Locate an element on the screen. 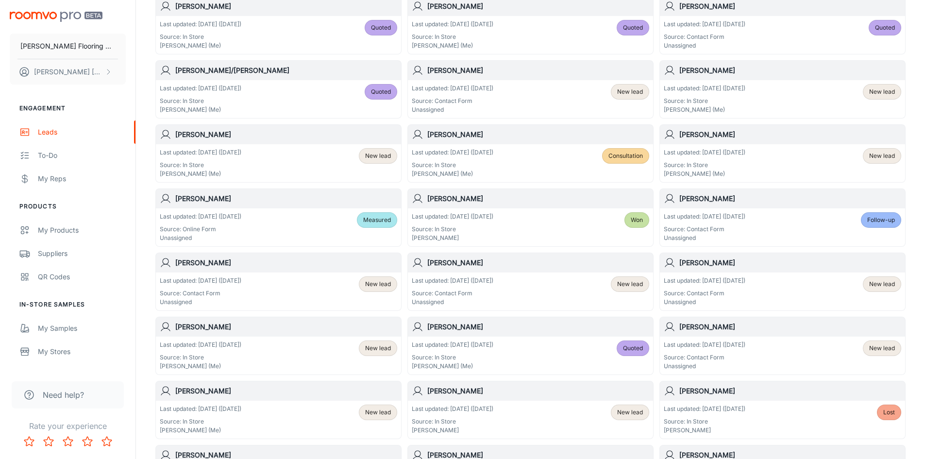 This screenshot has width=925, height=459. button: Rate 2 star is located at coordinates (49, 441).